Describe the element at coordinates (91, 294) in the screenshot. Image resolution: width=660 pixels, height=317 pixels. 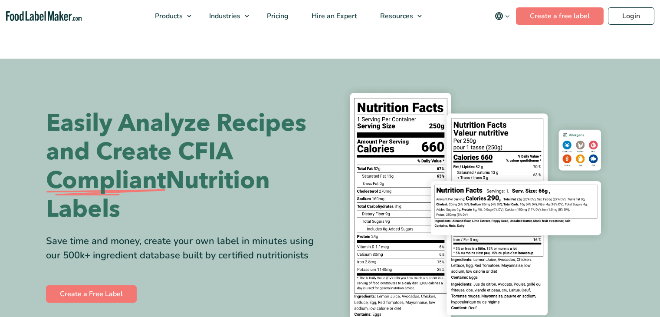
I see `a: Create a Free Label` at that location.